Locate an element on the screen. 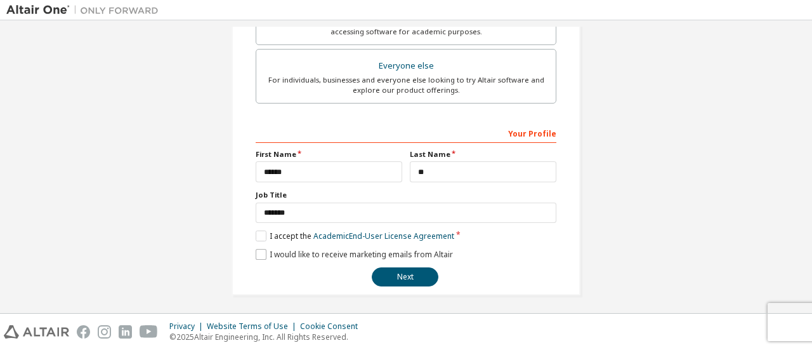  div: Privacy is located at coordinates (188, 326).